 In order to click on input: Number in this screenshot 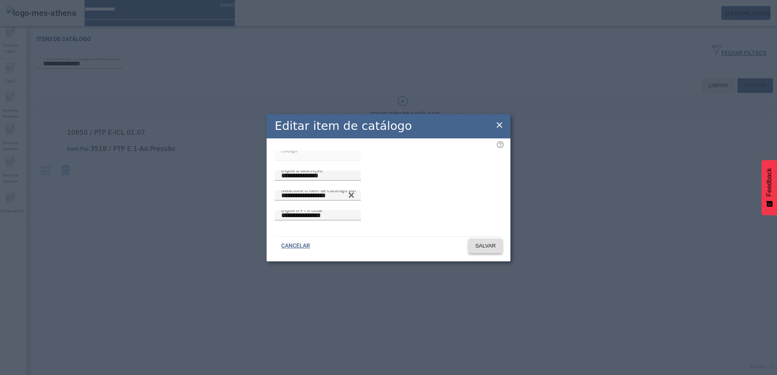, I will do `click(318, 196)`.